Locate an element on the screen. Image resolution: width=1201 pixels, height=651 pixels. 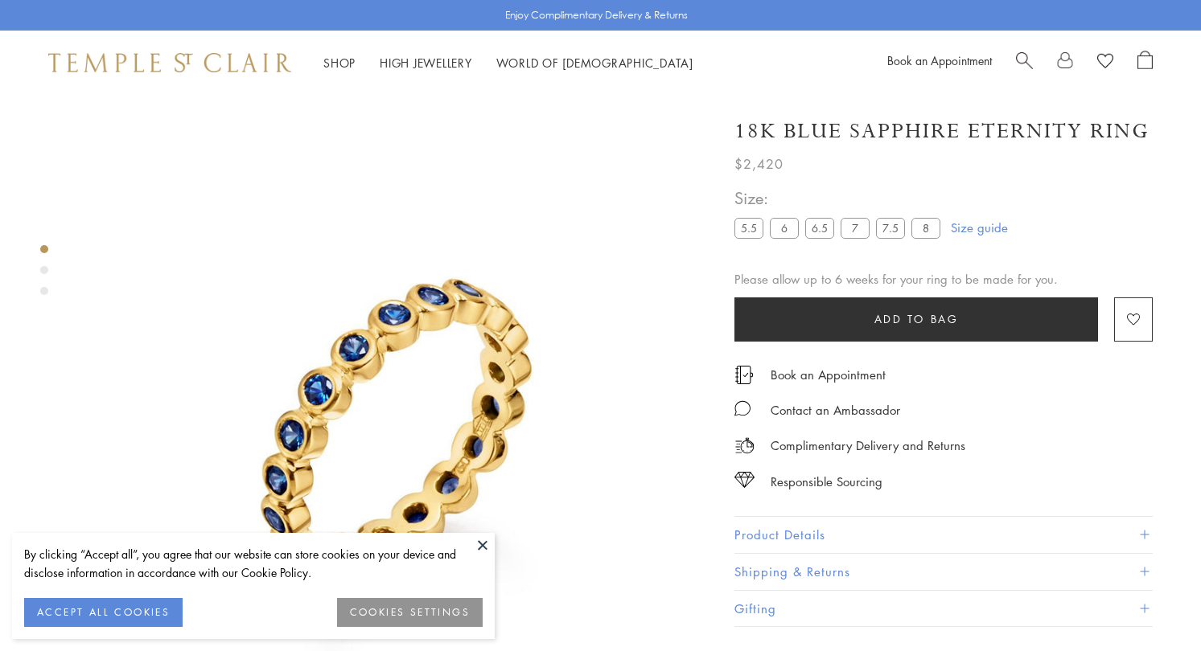
button: Product Details is located at coordinates (943, 535).